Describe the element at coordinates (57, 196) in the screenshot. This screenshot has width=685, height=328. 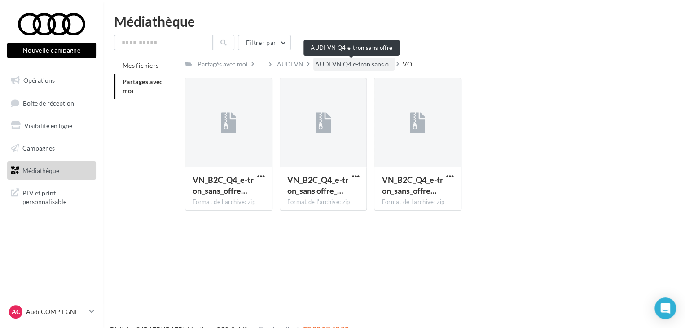
I see `span: PLV et print personnalisable` at that location.